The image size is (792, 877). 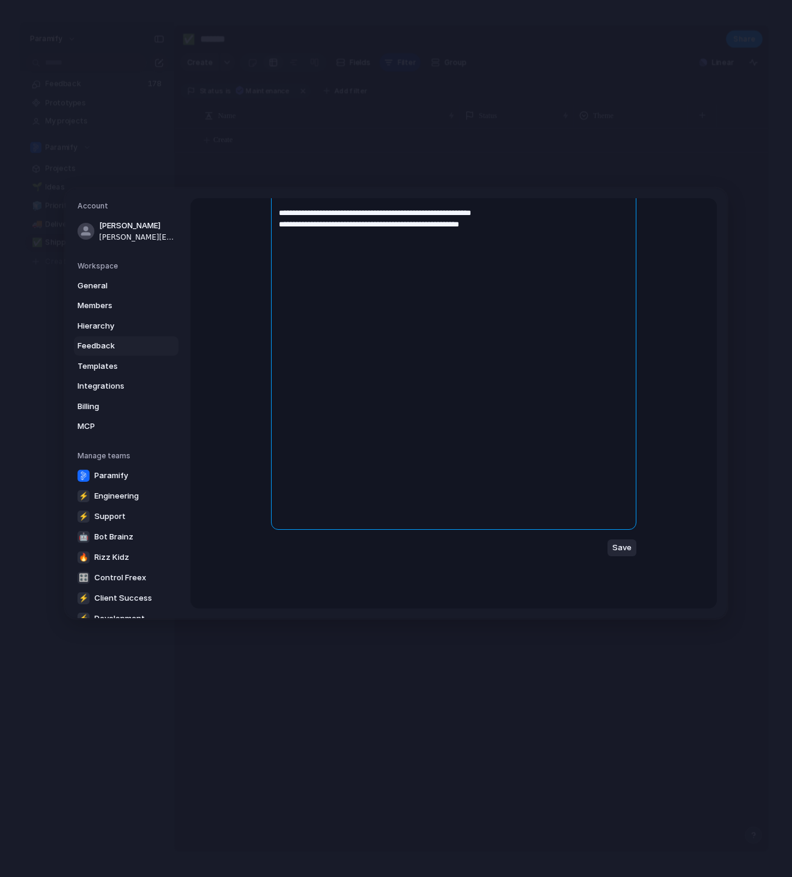 What do you see at coordinates (116, 306) in the screenshot?
I see `span: Members` at bounding box center [116, 306].